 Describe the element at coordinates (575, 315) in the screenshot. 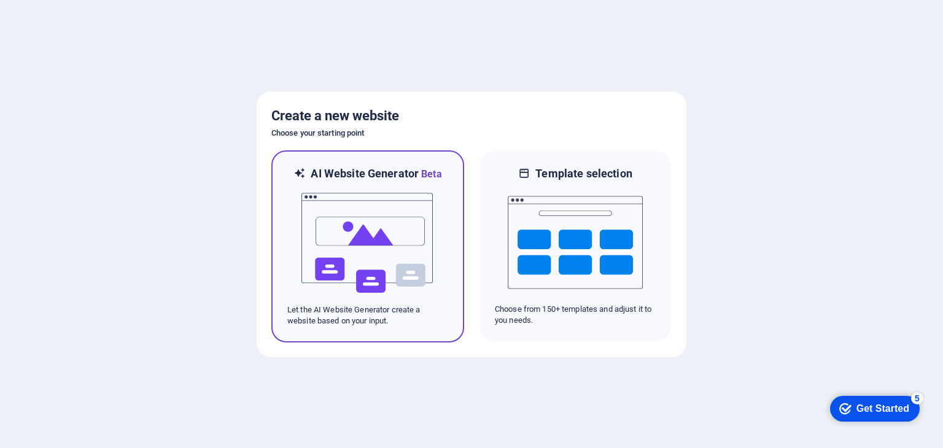

I see `p: Choose from 150+ templates and adjust it to you needs.` at that location.